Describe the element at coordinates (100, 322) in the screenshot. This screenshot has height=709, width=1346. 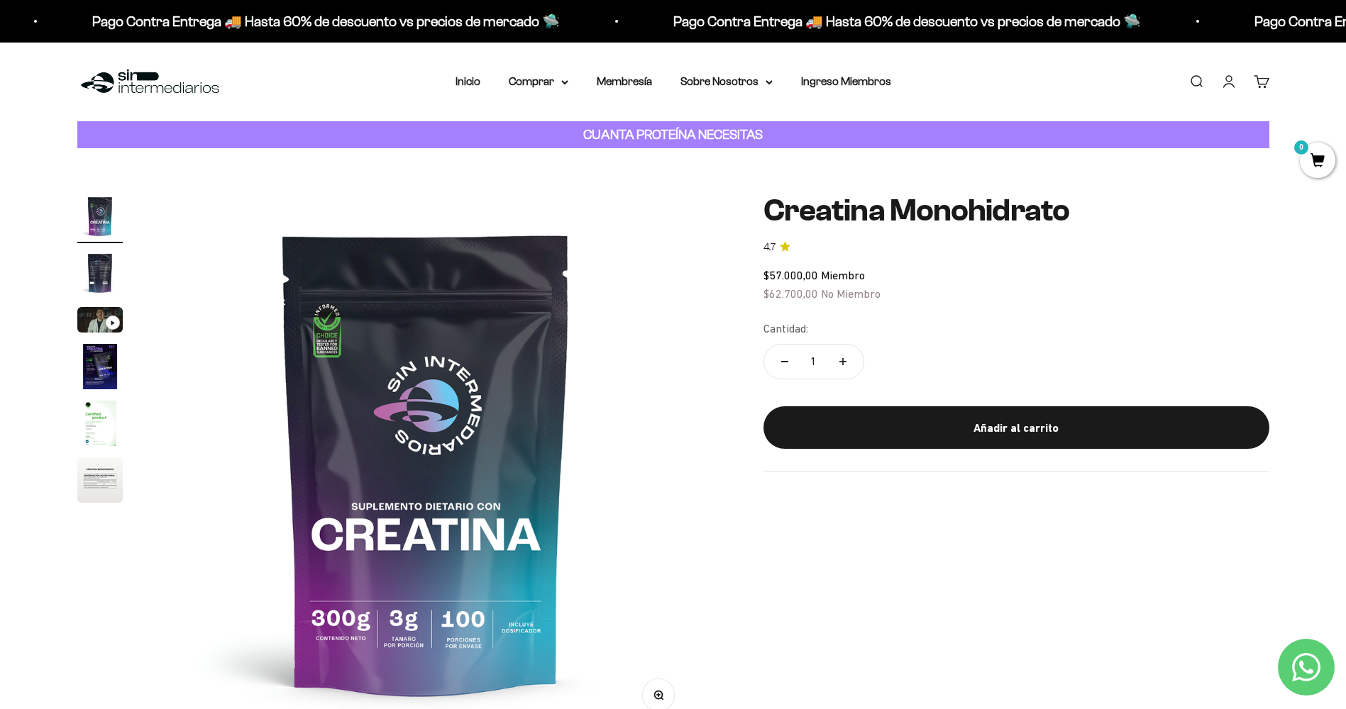
I see `button: Ir al artículo 3` at that location.